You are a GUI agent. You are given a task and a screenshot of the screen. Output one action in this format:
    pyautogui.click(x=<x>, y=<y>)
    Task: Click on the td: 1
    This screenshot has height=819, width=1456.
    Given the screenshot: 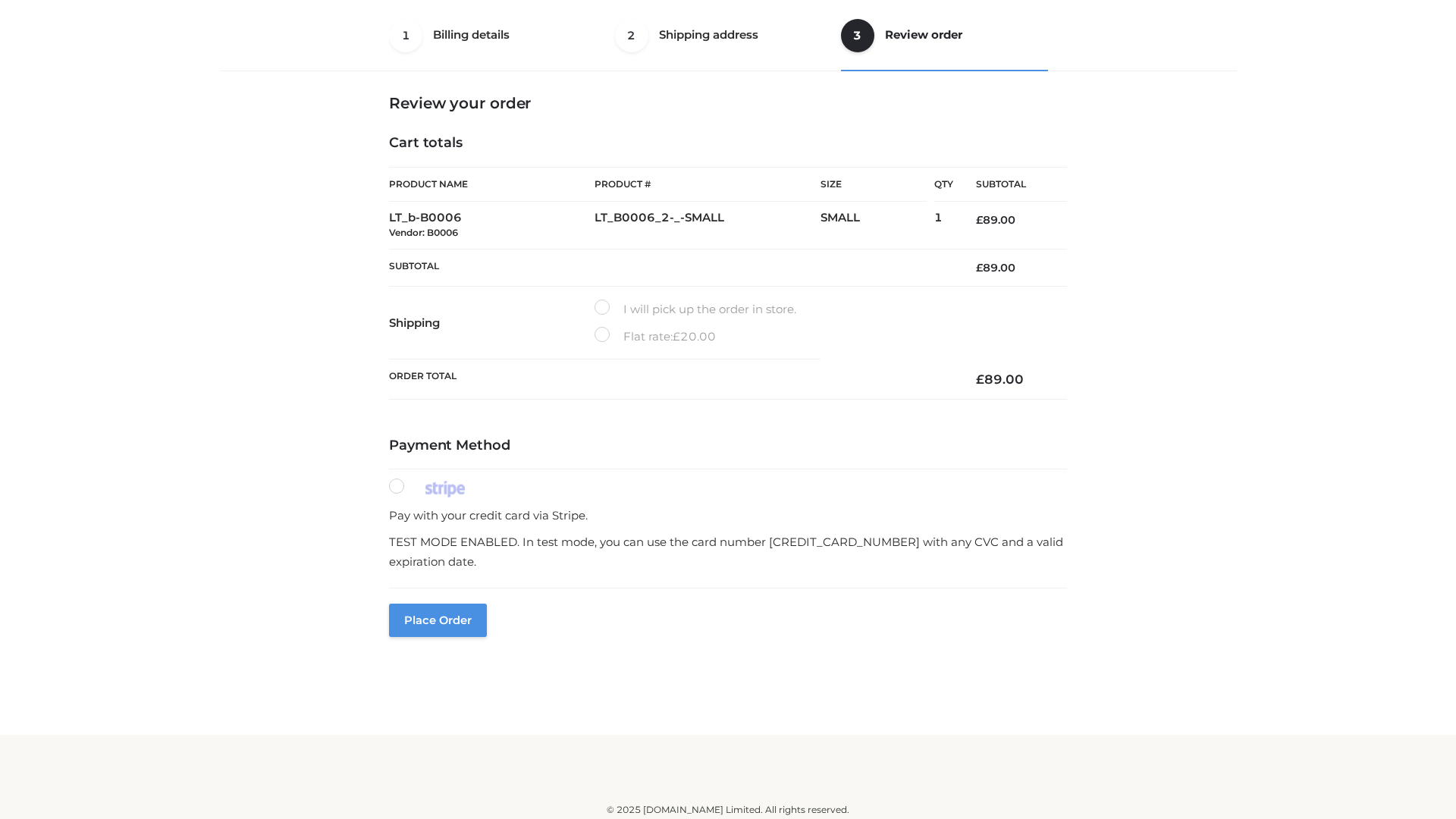 What is the action you would take?
    pyautogui.click(x=944, y=225)
    